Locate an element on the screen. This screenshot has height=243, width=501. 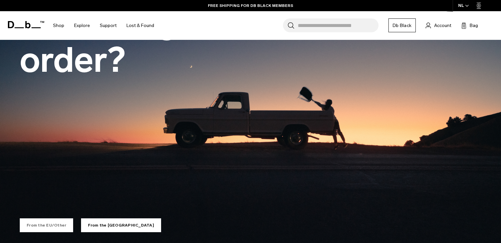
button: Bag is located at coordinates (470, 25).